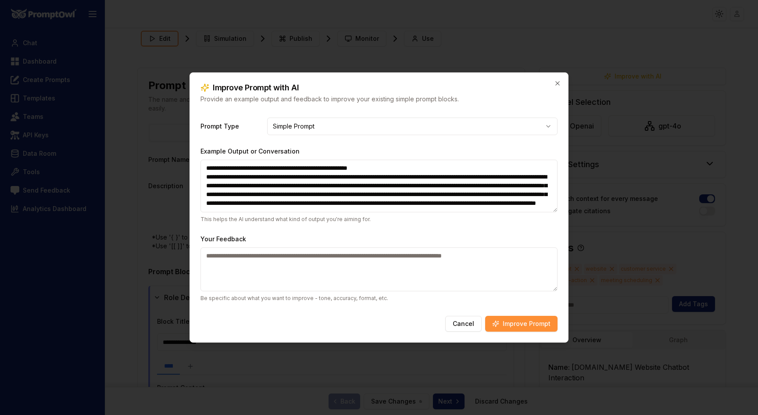  Describe the element at coordinates (230, 126) in the screenshot. I see `label: Prompt Type` at that location.